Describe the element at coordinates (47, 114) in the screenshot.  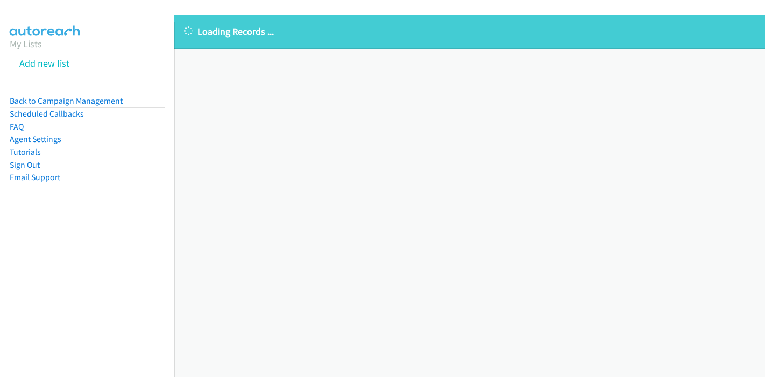
I see `a: Scheduled Callbacks` at that location.